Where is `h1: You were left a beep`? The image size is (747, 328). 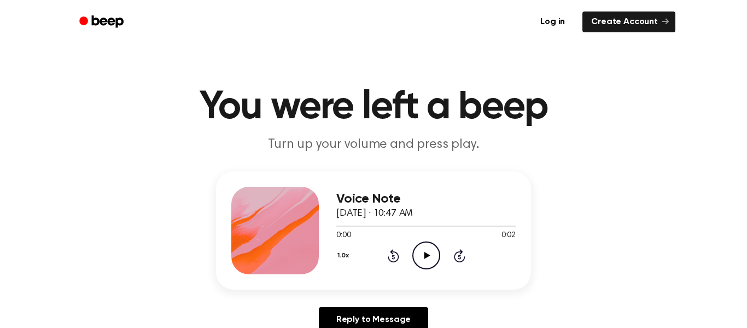
h1: You were left a beep is located at coordinates (374, 107).